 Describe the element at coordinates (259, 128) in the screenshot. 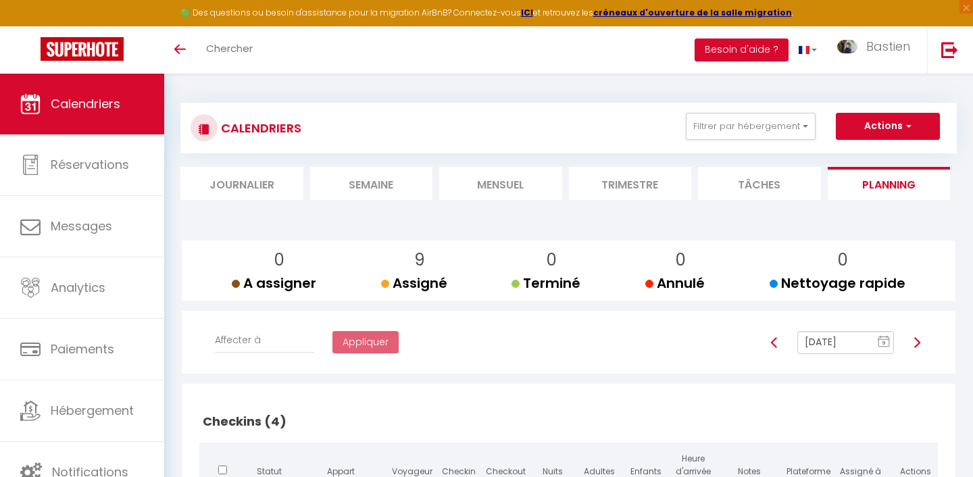

I see `h3: CALENDRIERS` at that location.